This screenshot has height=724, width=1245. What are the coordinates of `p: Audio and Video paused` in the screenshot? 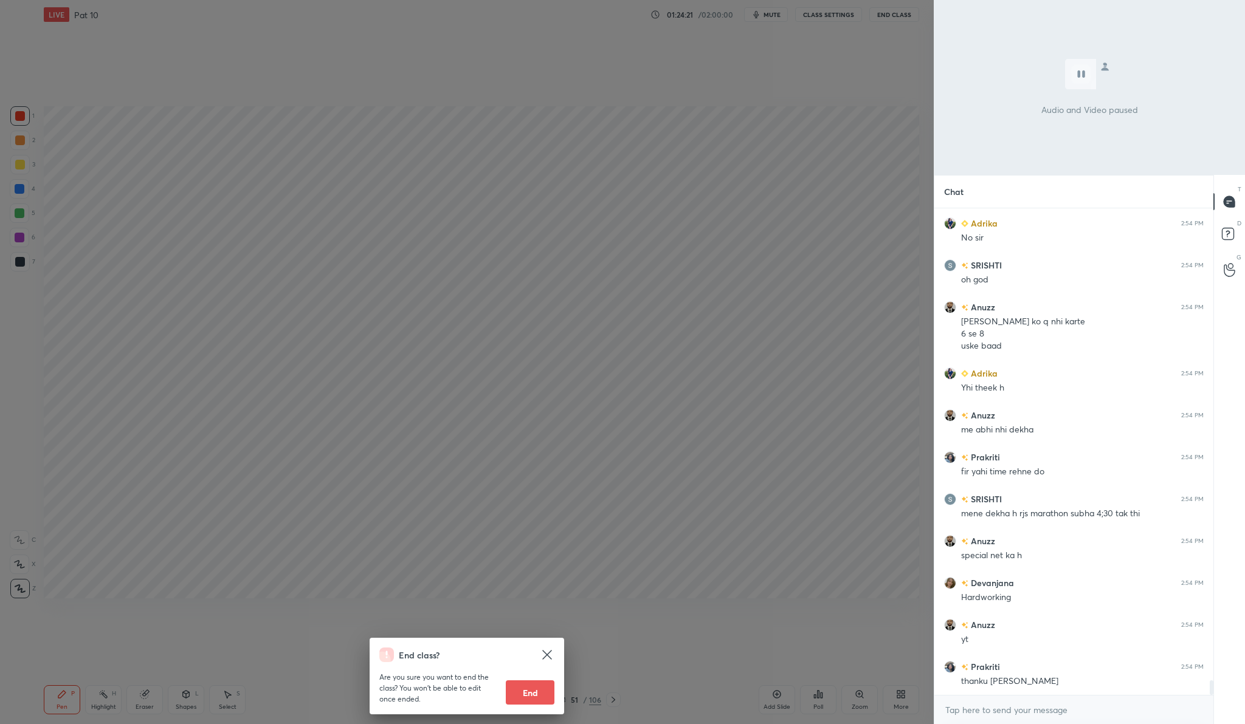 It's located at (1089, 109).